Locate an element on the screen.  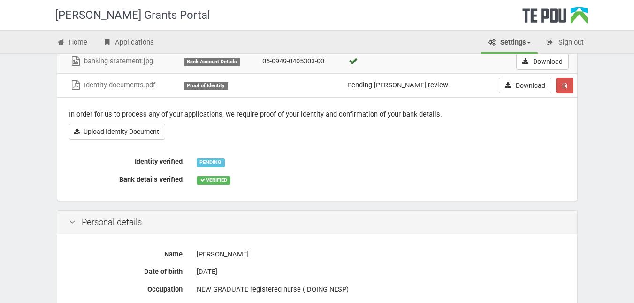
td: 06-0949-0405303-00 is located at coordinates (301, 61).